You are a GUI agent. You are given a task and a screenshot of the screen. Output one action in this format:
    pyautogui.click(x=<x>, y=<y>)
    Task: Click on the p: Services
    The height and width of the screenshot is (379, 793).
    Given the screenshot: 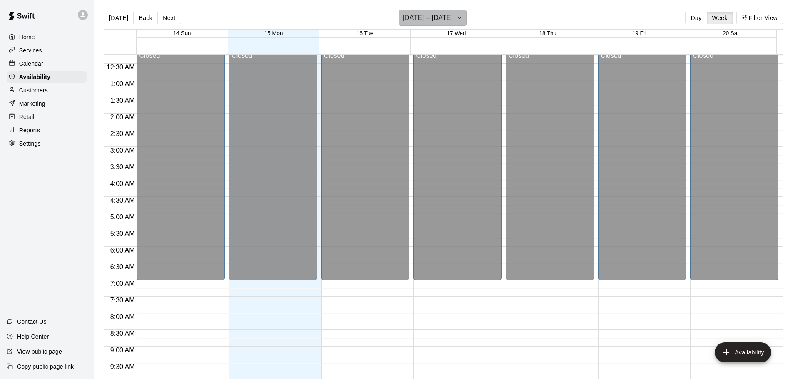 What is the action you would take?
    pyautogui.click(x=30, y=50)
    